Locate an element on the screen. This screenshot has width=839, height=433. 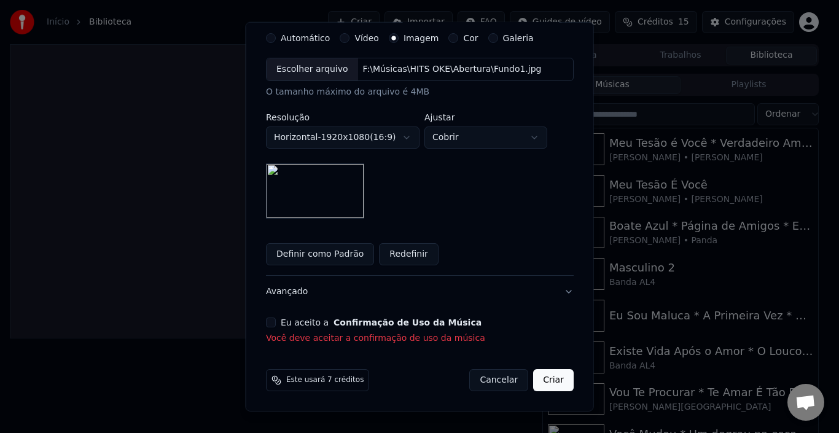
label: Eu aceito a is located at coordinates (381, 323).